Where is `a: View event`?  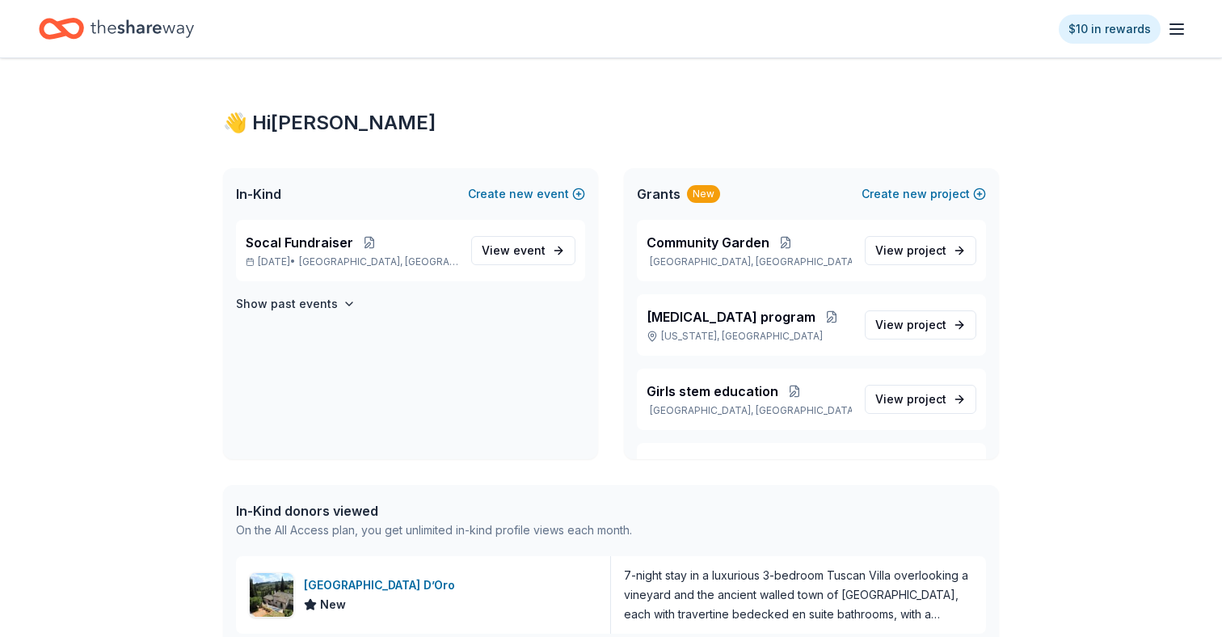 a: View event is located at coordinates (523, 251).